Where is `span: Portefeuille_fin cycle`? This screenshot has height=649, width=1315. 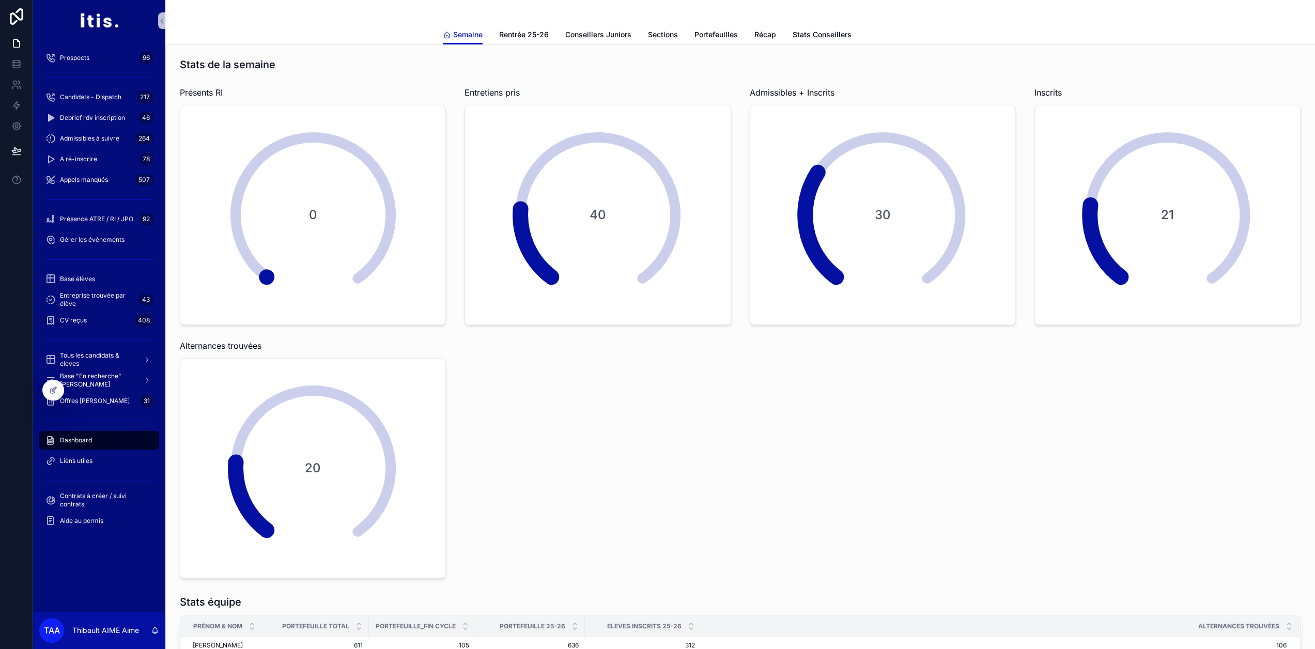 span: Portefeuille_fin cycle is located at coordinates (416, 626).